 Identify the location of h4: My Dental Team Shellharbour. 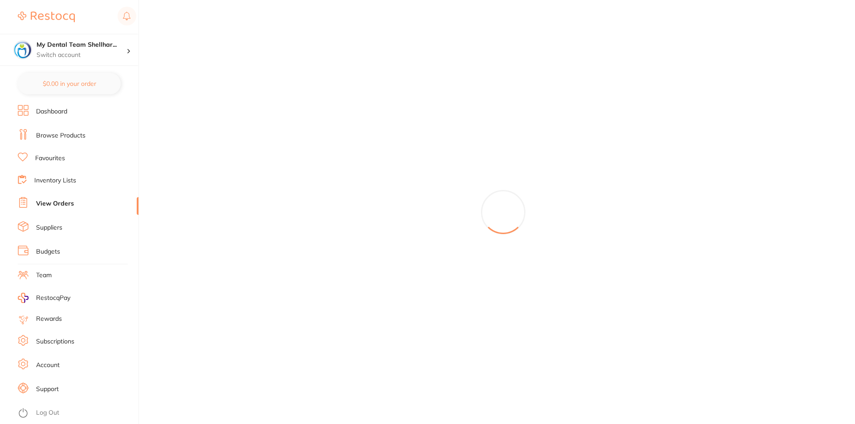
(81, 45).